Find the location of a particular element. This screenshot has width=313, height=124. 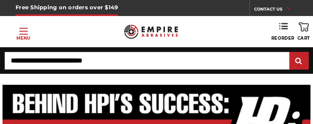

input: Submit is located at coordinates (300, 61).